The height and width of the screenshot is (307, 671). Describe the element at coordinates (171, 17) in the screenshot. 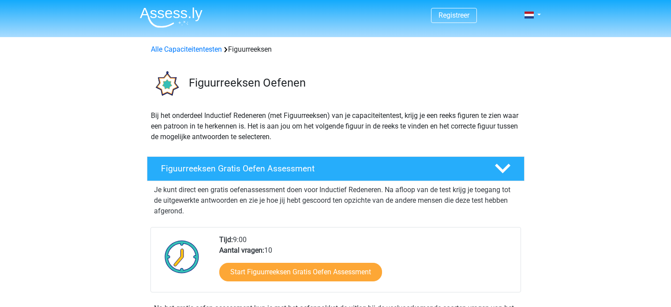

I see `img: Assessly` at that location.